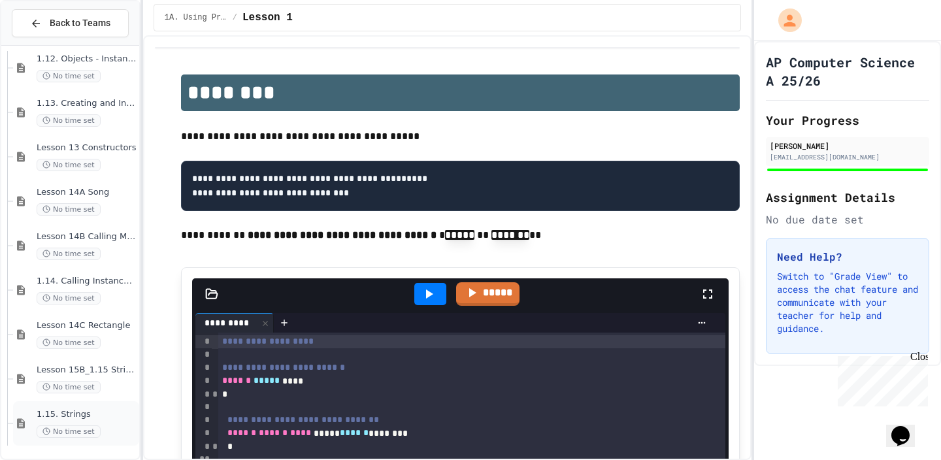 Image resolution: width=941 pixels, height=460 pixels. Describe the element at coordinates (86, 59) in the screenshot. I see `span: 1.12. Objects - Instances of Classes` at that location.